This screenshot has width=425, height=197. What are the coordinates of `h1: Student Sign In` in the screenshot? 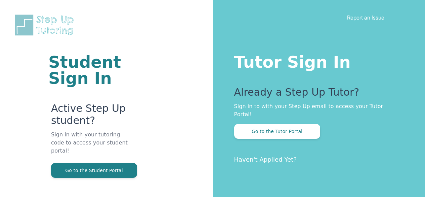 It's located at (90, 70).